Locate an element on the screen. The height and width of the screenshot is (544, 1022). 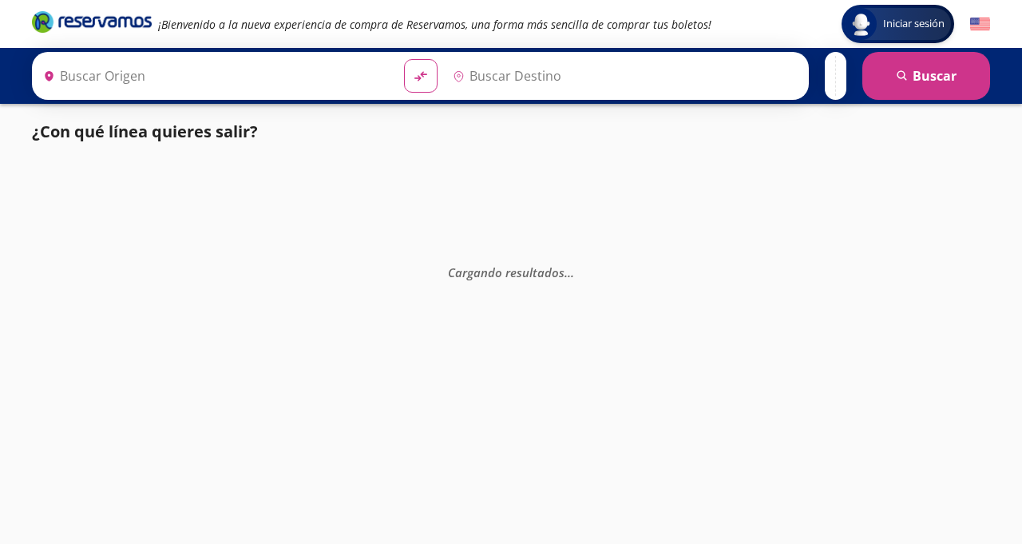
i: Brand Logo is located at coordinates (92, 22).